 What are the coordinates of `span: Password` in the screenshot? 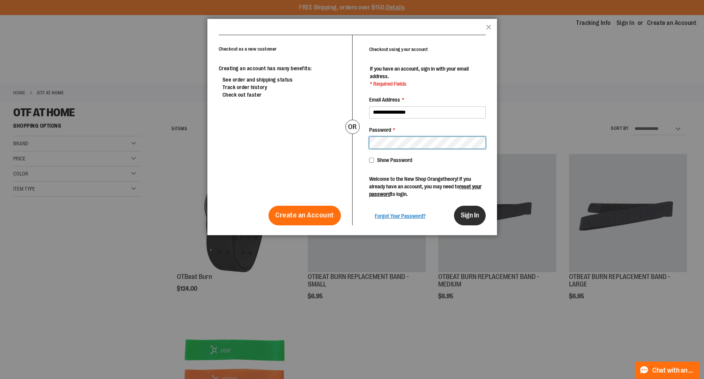 It's located at (380, 130).